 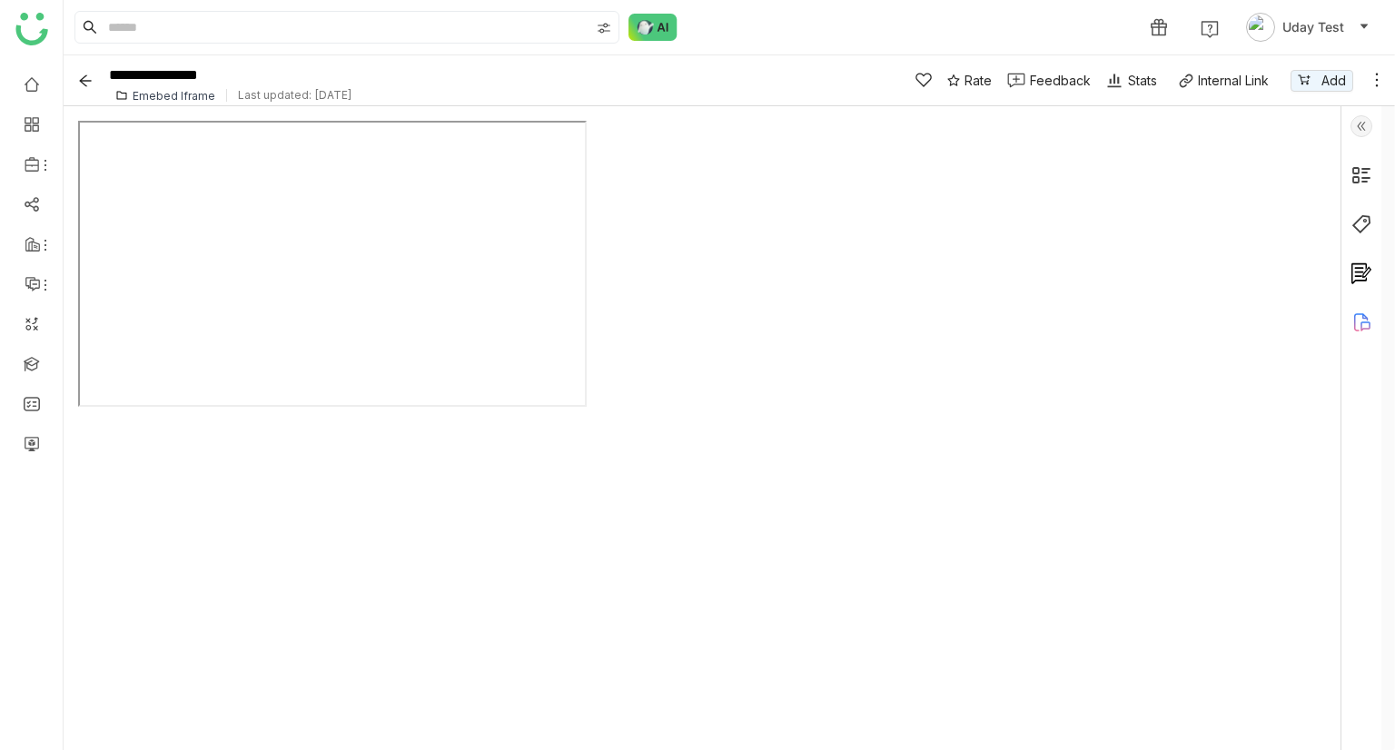 What do you see at coordinates (1261, 27) in the screenshot?
I see `img: avatar` at bounding box center [1261, 27].